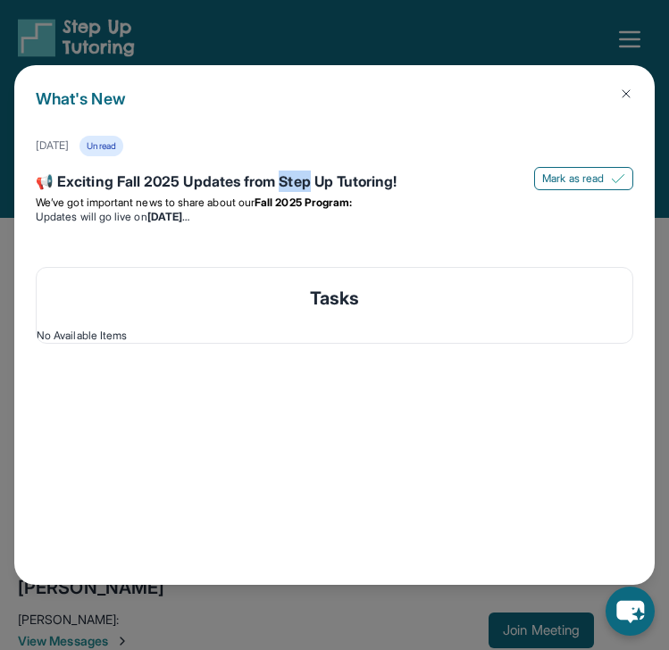 This screenshot has height=650, width=669. What do you see at coordinates (334, 217) in the screenshot?
I see `li: Updates will go live on` at bounding box center [334, 217].